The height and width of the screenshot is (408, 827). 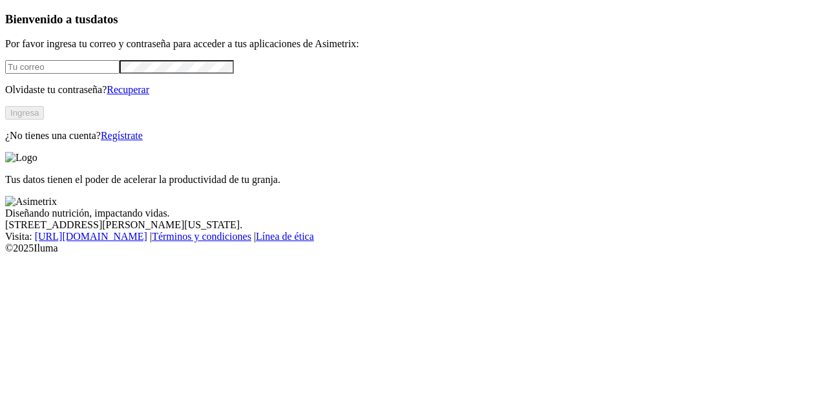 I want to click on div: Diseñando nutrición, impactando vidas., so click(x=414, y=213).